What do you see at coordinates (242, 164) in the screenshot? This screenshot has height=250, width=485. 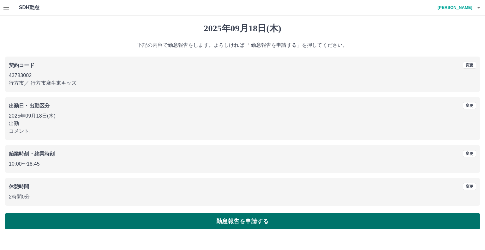 I see `p: 10:00 〜 18:45` at bounding box center [242, 164].